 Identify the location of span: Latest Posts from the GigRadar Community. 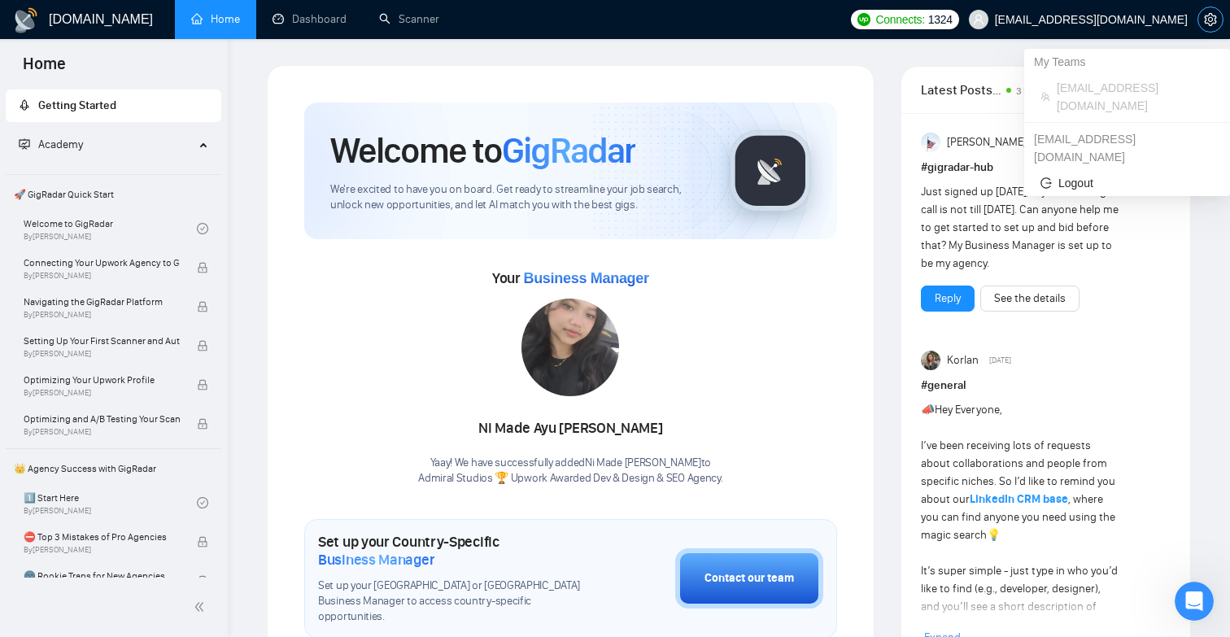
(961, 89).